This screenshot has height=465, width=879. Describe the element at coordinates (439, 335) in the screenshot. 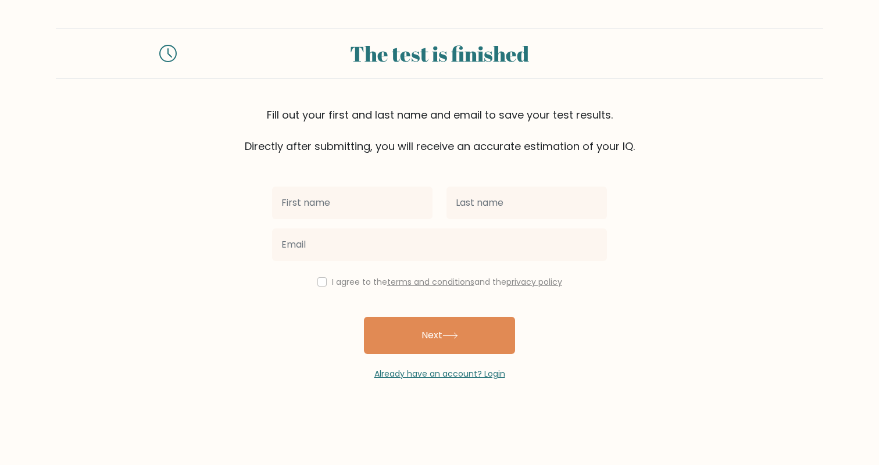

I see `button: Next` at that location.